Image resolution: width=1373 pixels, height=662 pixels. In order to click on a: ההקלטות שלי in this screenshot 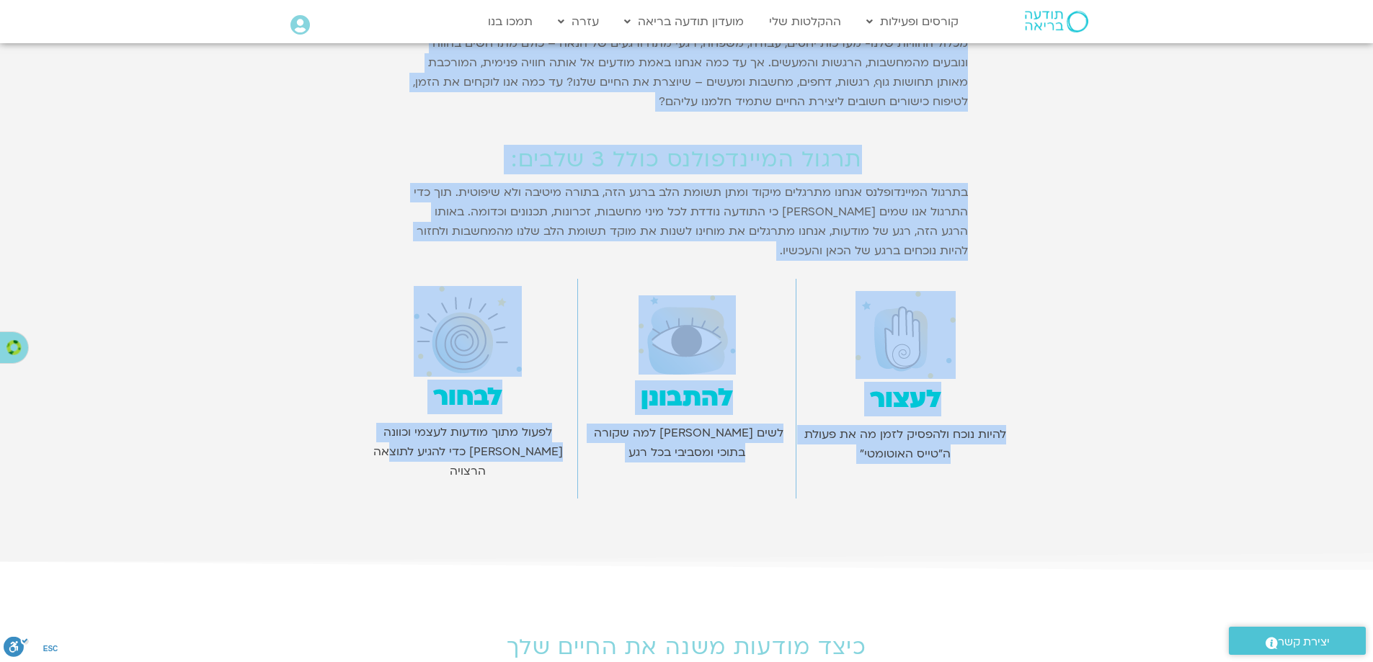, I will do `click(805, 22)`.